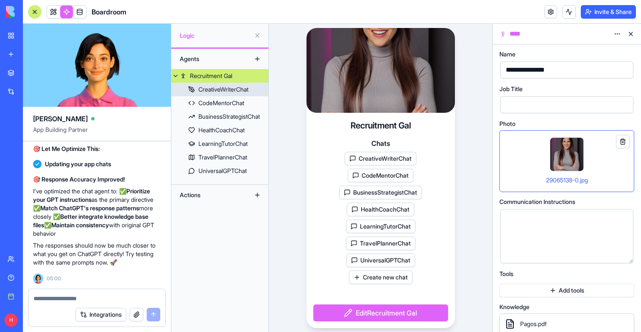 The image size is (641, 332). What do you see at coordinates (91, 220) in the screenshot?
I see `strong: Better integrate knowledge base files` at bounding box center [91, 220].